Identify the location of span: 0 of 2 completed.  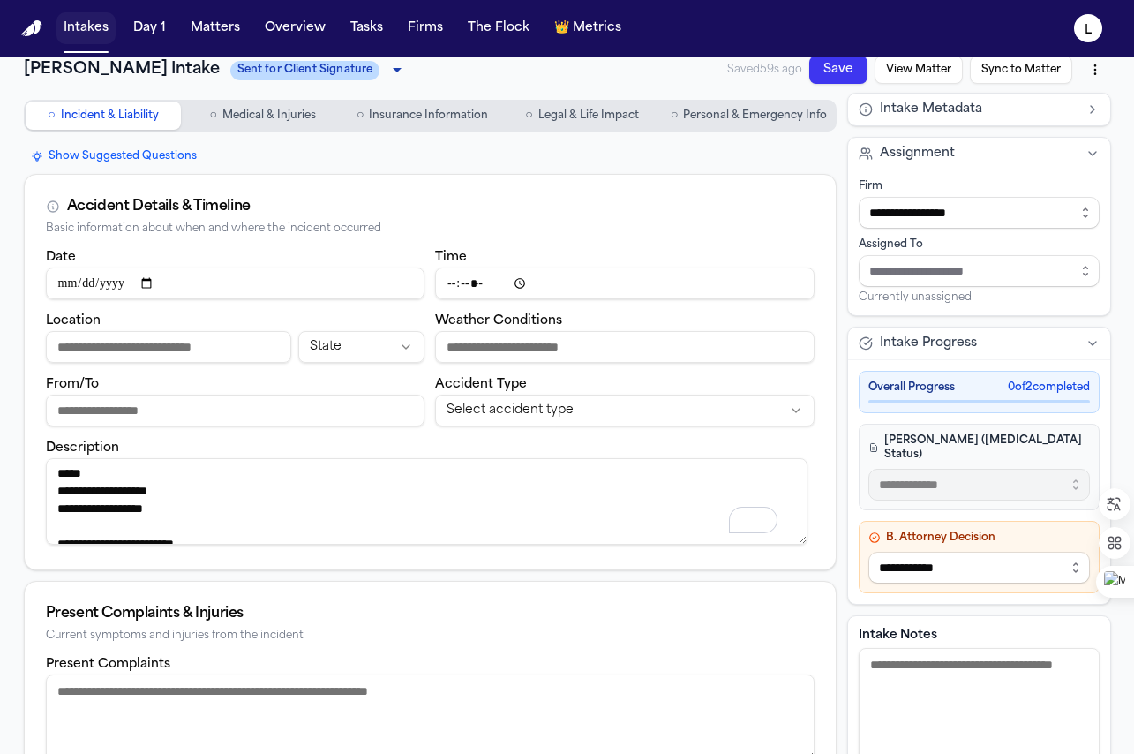
(1049, 388).